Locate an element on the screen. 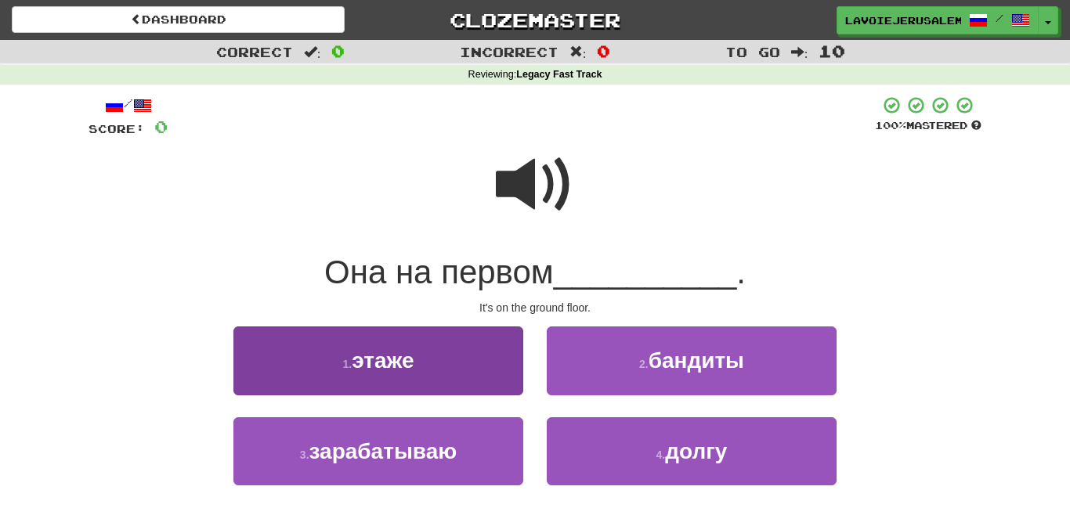 This screenshot has width=1070, height=508. a: lavoiejerusalem / is located at coordinates (937, 20).